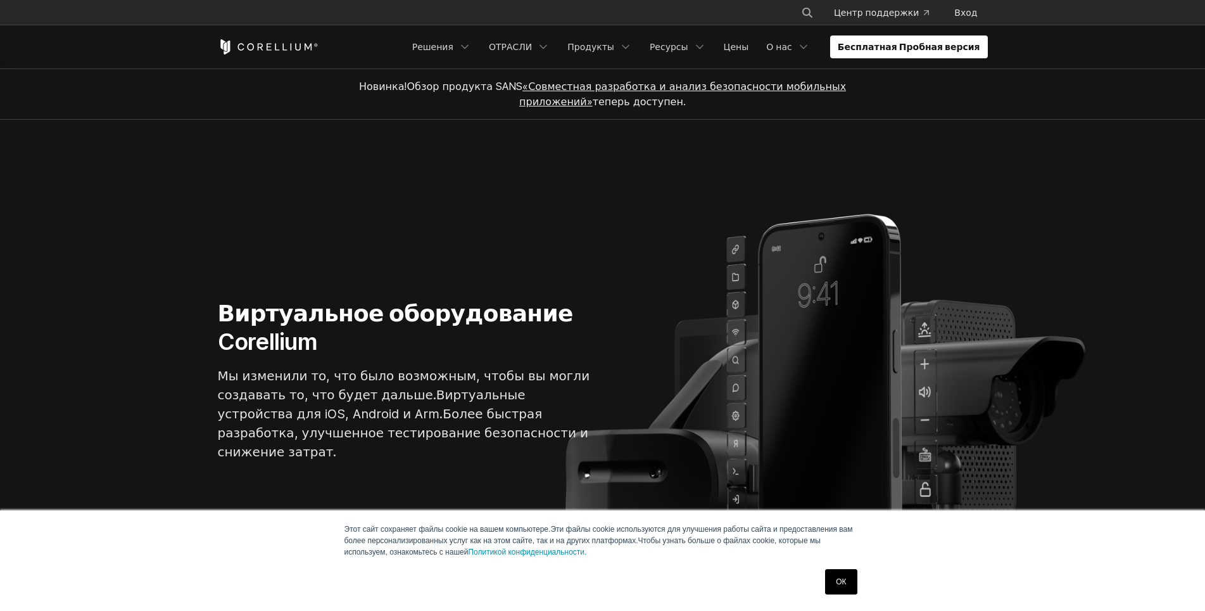 The image size is (1205, 611). Describe the element at coordinates (877, 13) in the screenshot. I see `ya-tr-span: Центр поддержки` at that location.